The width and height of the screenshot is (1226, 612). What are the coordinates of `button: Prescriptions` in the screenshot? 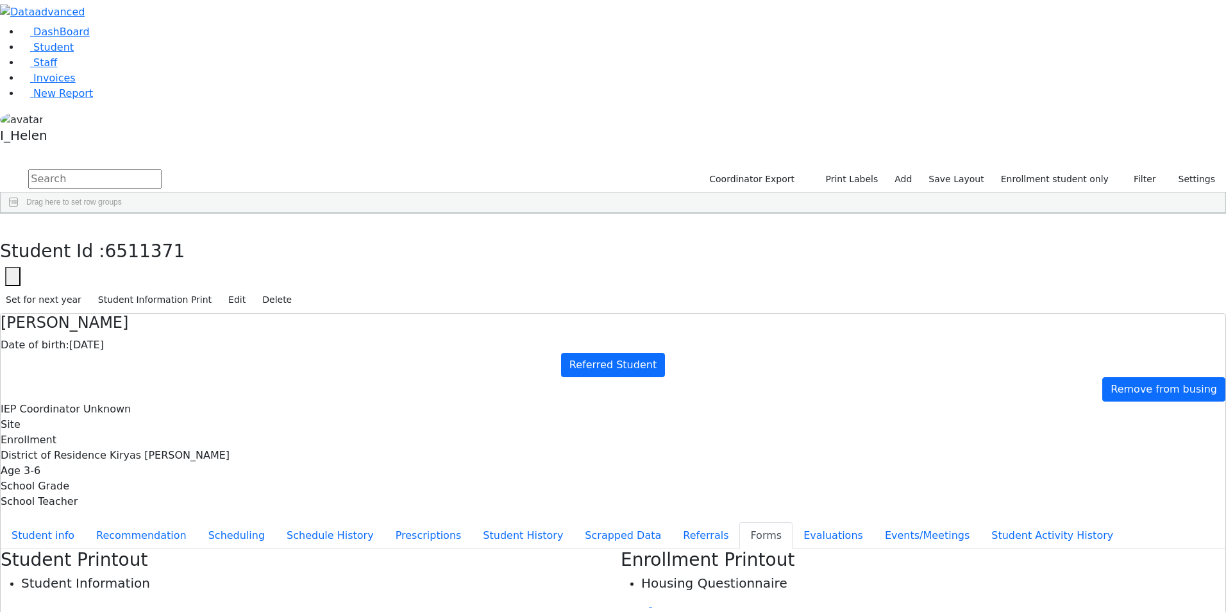 It's located at (428, 536).